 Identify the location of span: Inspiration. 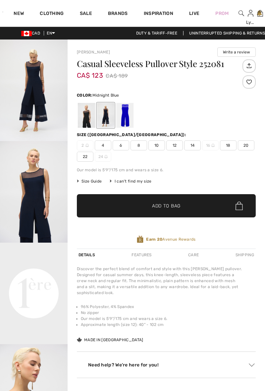
(159, 14).